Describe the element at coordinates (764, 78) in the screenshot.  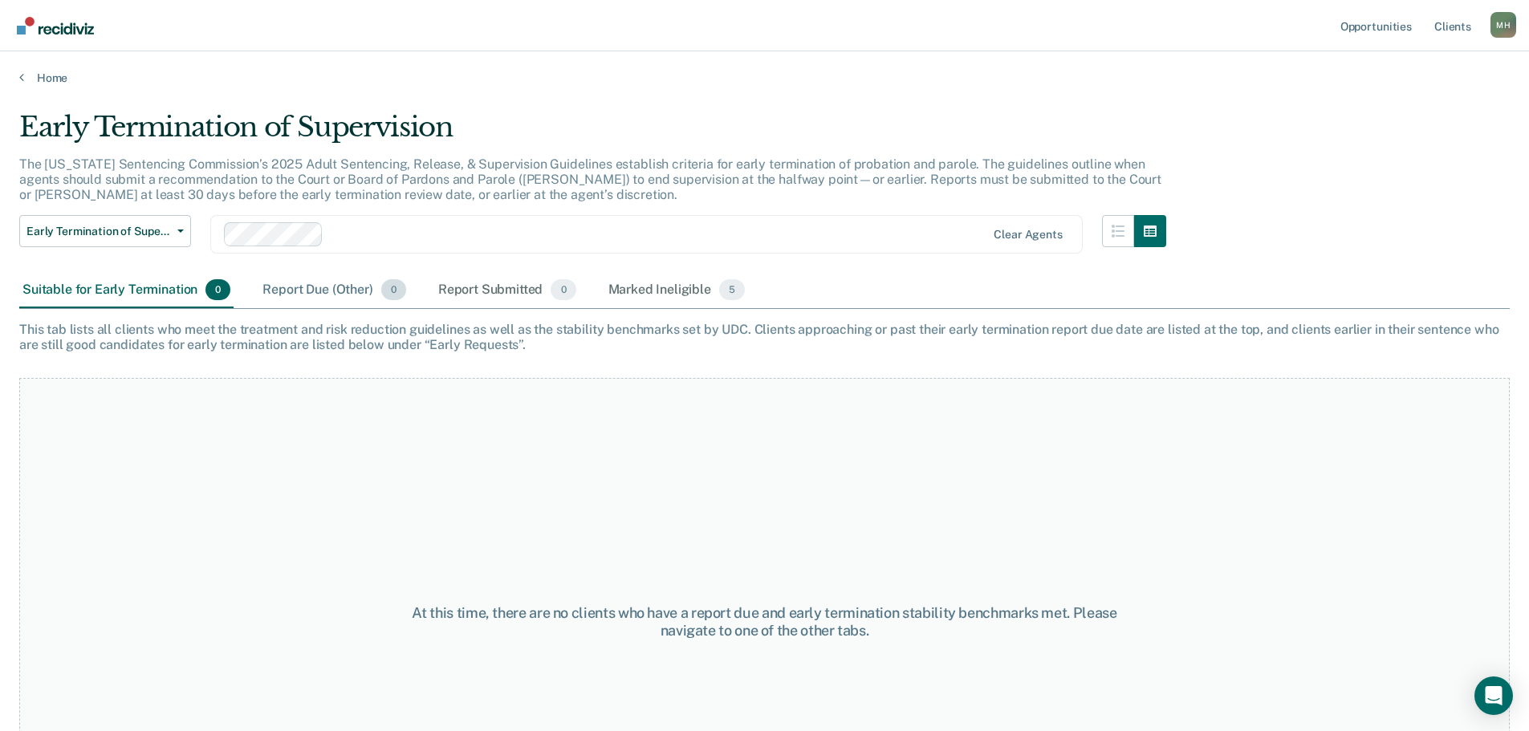
I see `a: Home` at that location.